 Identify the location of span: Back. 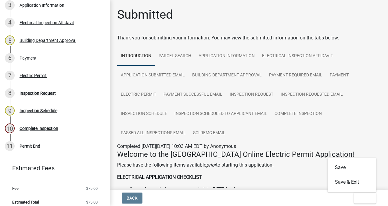
(132, 198).